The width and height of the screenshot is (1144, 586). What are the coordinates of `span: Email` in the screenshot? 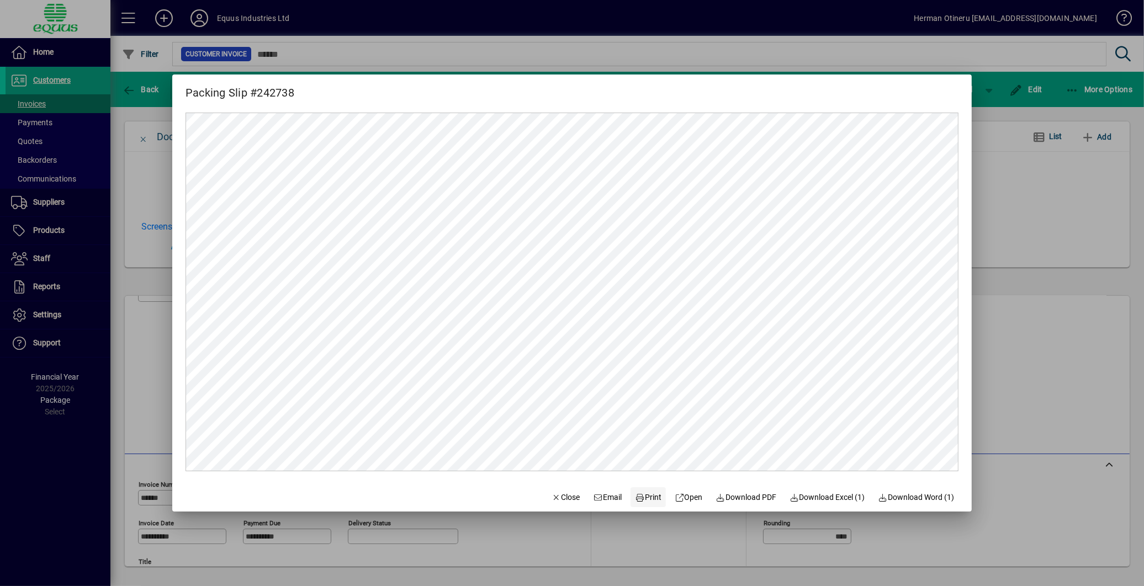 It's located at (608, 497).